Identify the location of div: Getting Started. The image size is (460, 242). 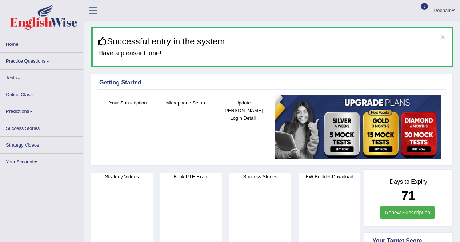
(272, 83).